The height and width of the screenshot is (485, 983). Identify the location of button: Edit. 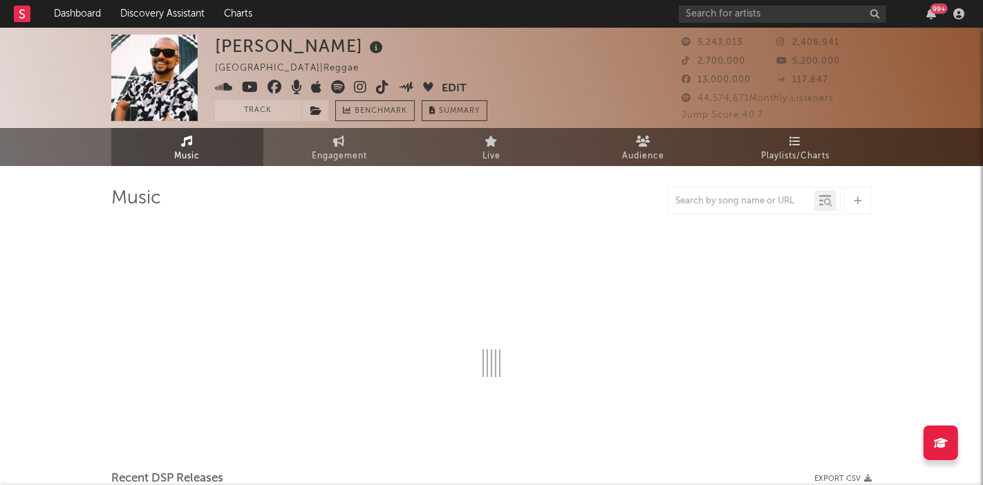
(455, 88).